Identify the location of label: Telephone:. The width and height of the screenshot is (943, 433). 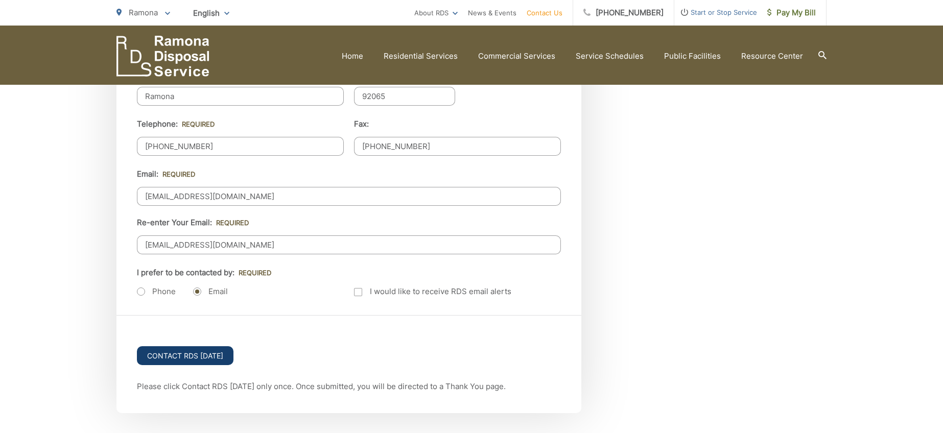
(176, 124).